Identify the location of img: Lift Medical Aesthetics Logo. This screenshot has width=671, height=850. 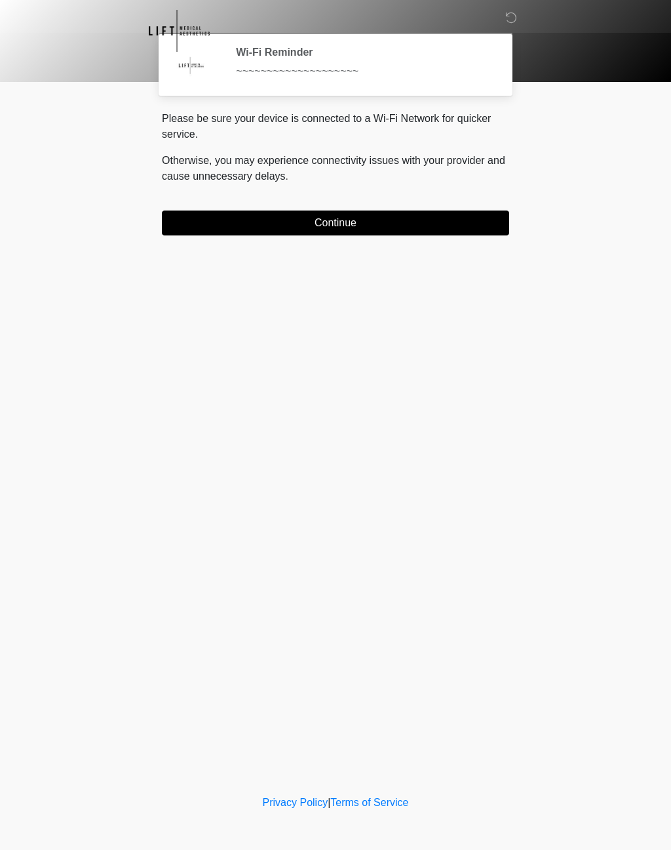
(179, 31).